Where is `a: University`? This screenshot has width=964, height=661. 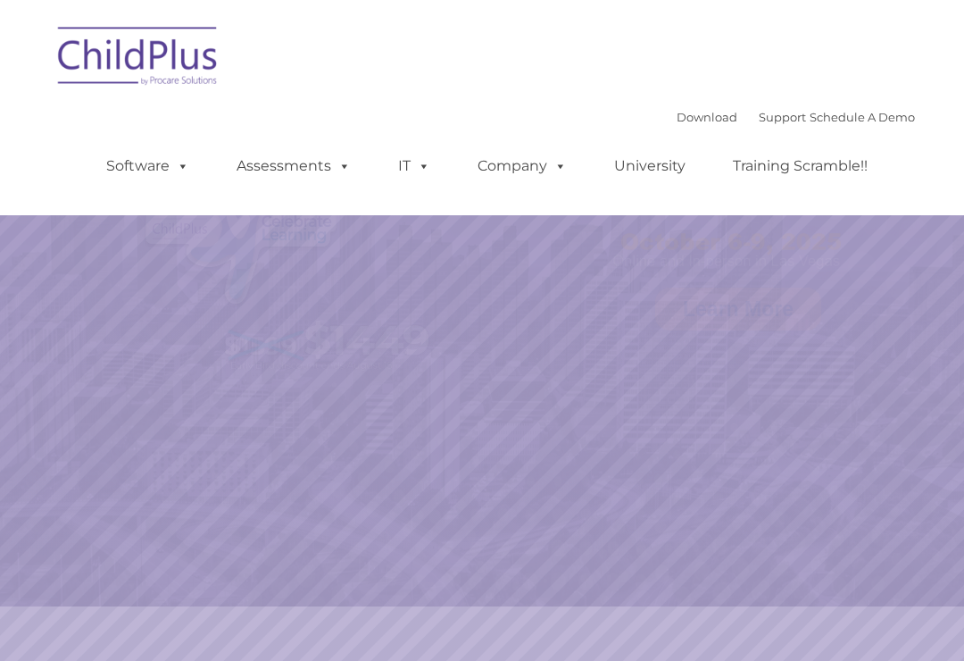 a: University is located at coordinates (650, 166).